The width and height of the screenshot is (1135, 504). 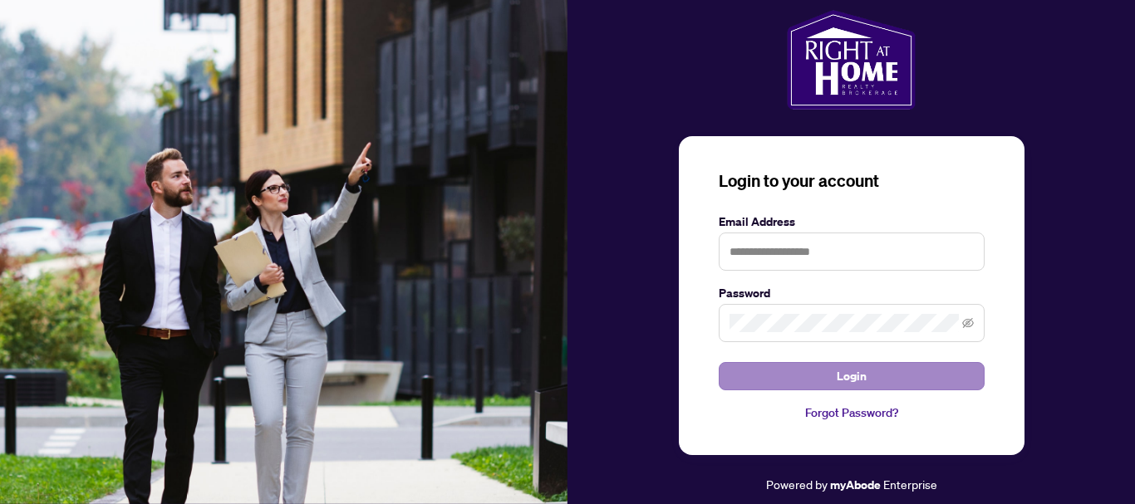 What do you see at coordinates (797, 484) in the screenshot?
I see `span: Powered by` at bounding box center [797, 484].